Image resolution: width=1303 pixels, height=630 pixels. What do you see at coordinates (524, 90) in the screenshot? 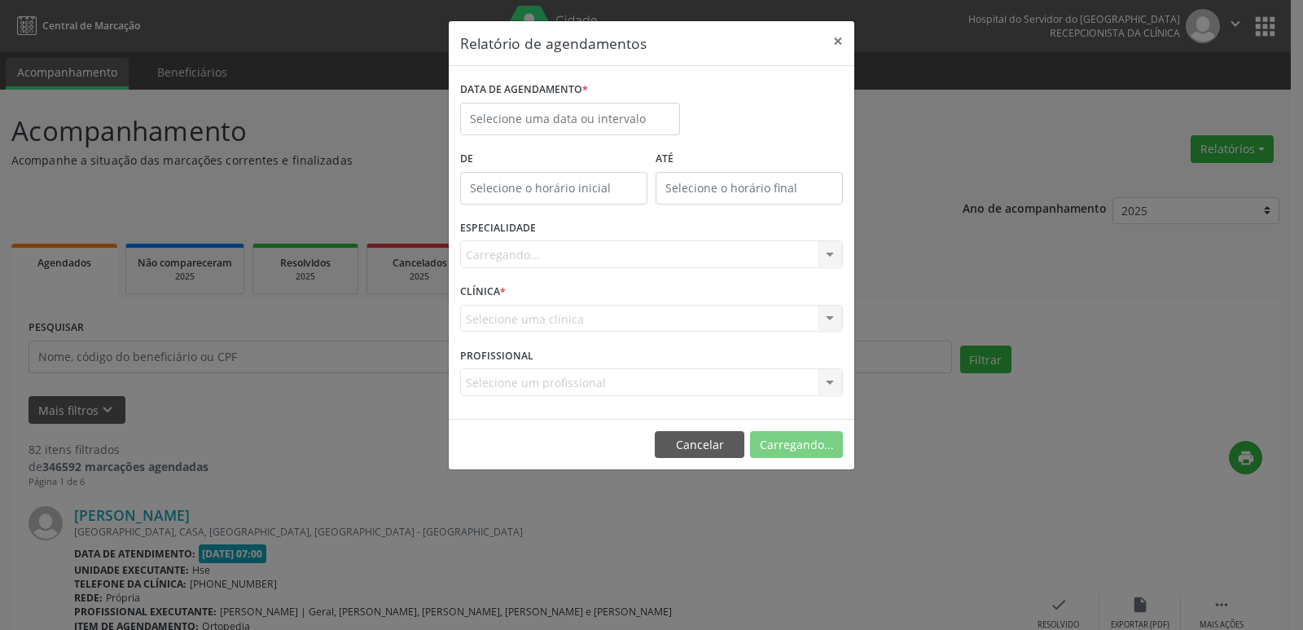
I see `label: DATA DE AGENDAMENTO` at bounding box center [524, 90].